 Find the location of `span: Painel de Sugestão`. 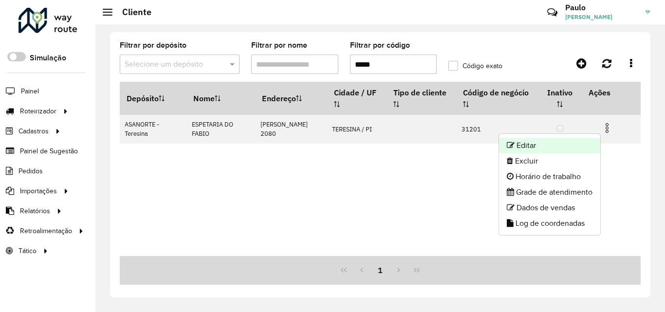

span: Painel de Sugestão is located at coordinates (49, 151).